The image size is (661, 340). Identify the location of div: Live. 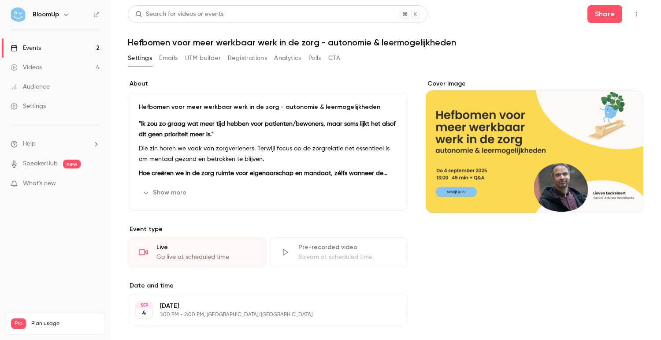
(206, 247).